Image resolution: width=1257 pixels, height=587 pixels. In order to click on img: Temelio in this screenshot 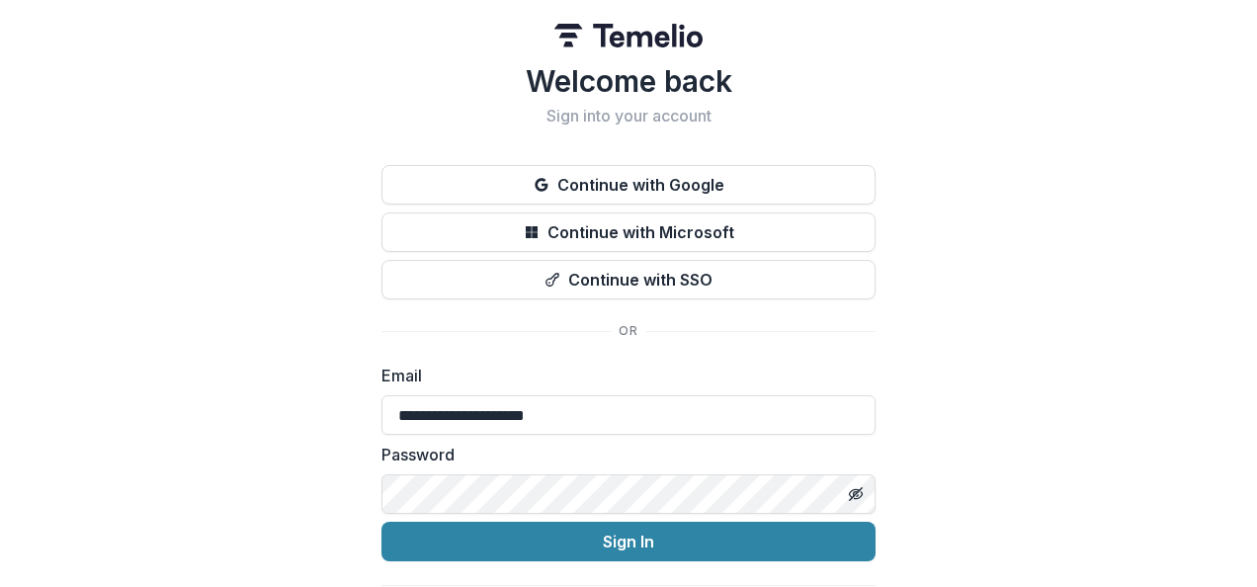, I will do `click(629, 36)`.